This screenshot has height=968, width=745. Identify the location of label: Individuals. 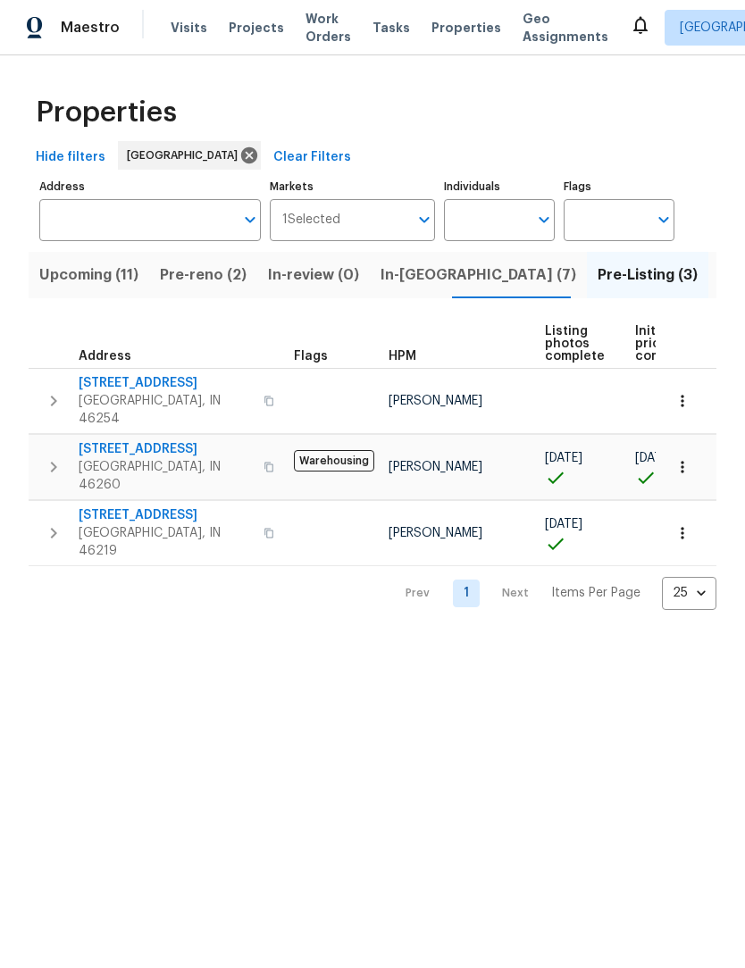
(499, 187).